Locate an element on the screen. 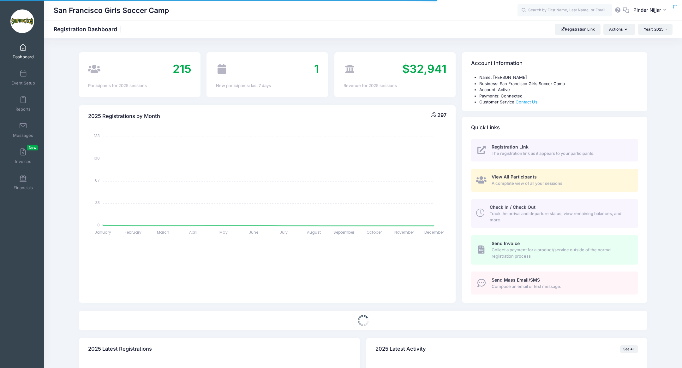  a: View All Participants A complete view of all your sessions. is located at coordinates (554, 180).